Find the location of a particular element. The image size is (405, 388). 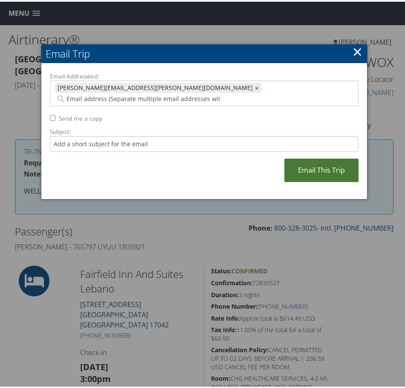

label: Email Address(es): is located at coordinates (204, 75).